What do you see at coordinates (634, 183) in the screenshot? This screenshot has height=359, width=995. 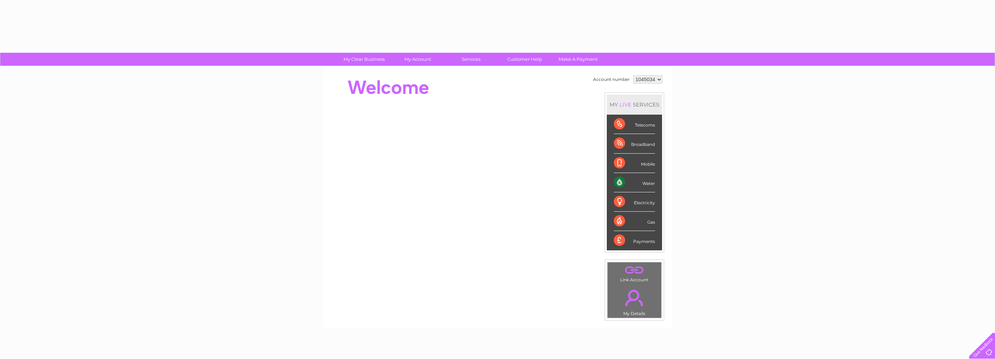 I see `div: Water` at bounding box center [634, 183].